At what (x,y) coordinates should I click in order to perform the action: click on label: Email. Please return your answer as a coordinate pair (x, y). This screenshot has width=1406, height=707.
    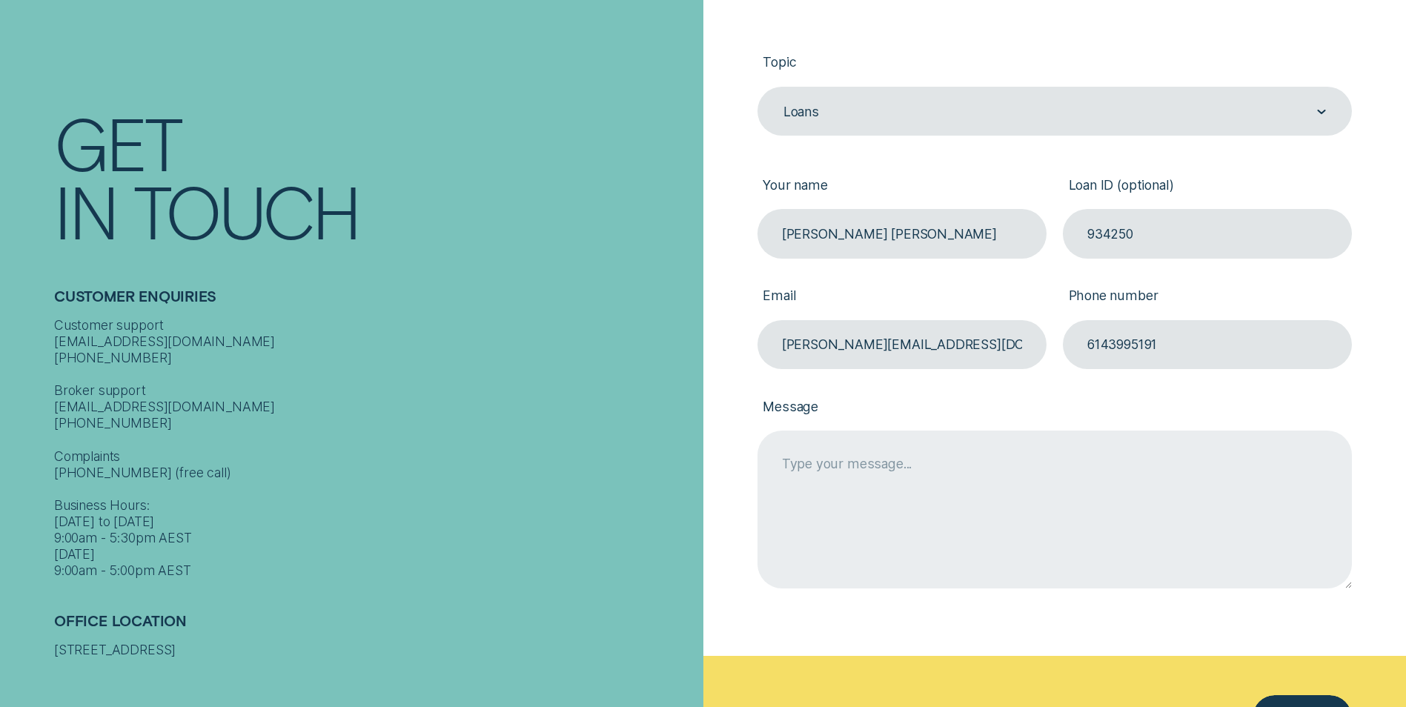
    Looking at the image, I should click on (902, 297).